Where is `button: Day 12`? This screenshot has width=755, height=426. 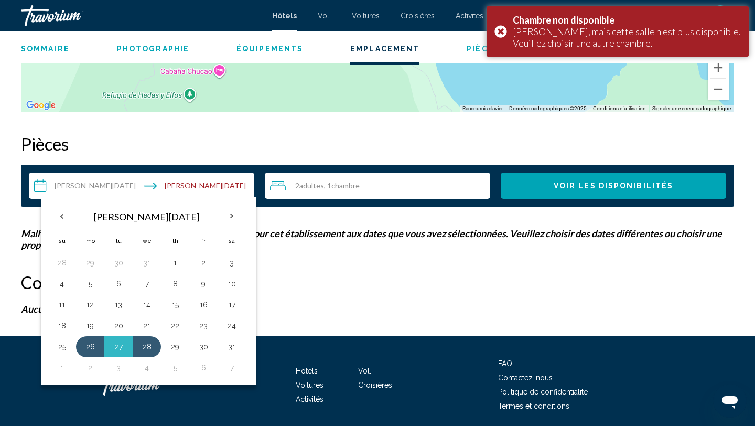
button: Day 12 is located at coordinates (90, 305).